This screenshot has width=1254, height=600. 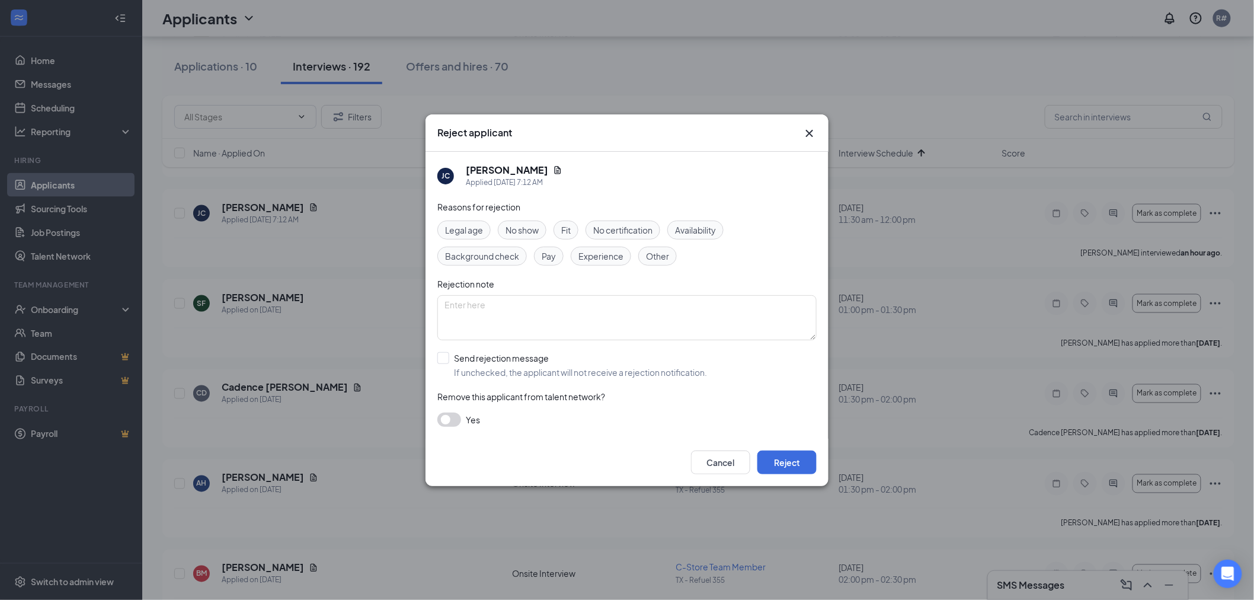 I want to click on span: Remove this applicant from talent network?, so click(x=521, y=397).